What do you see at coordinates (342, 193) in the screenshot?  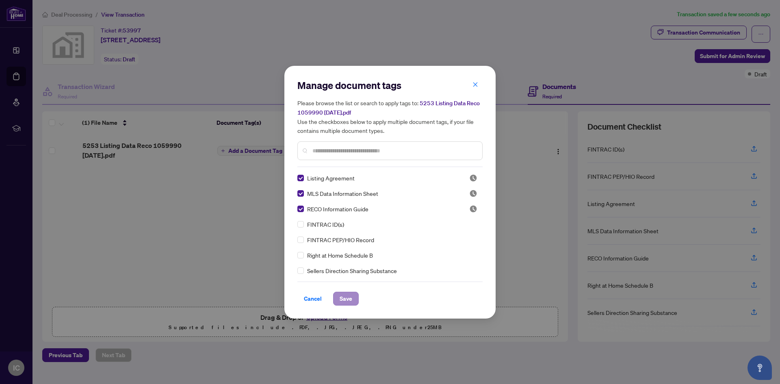 I see `span: MLS Data Information Sheet` at bounding box center [342, 193].